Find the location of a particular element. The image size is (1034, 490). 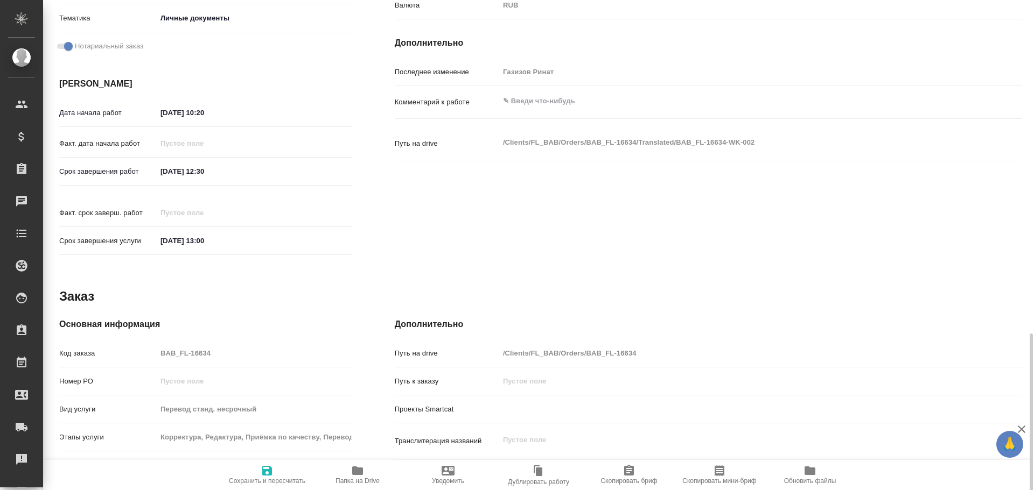

span: Нотариальный заказ is located at coordinates (109, 46).